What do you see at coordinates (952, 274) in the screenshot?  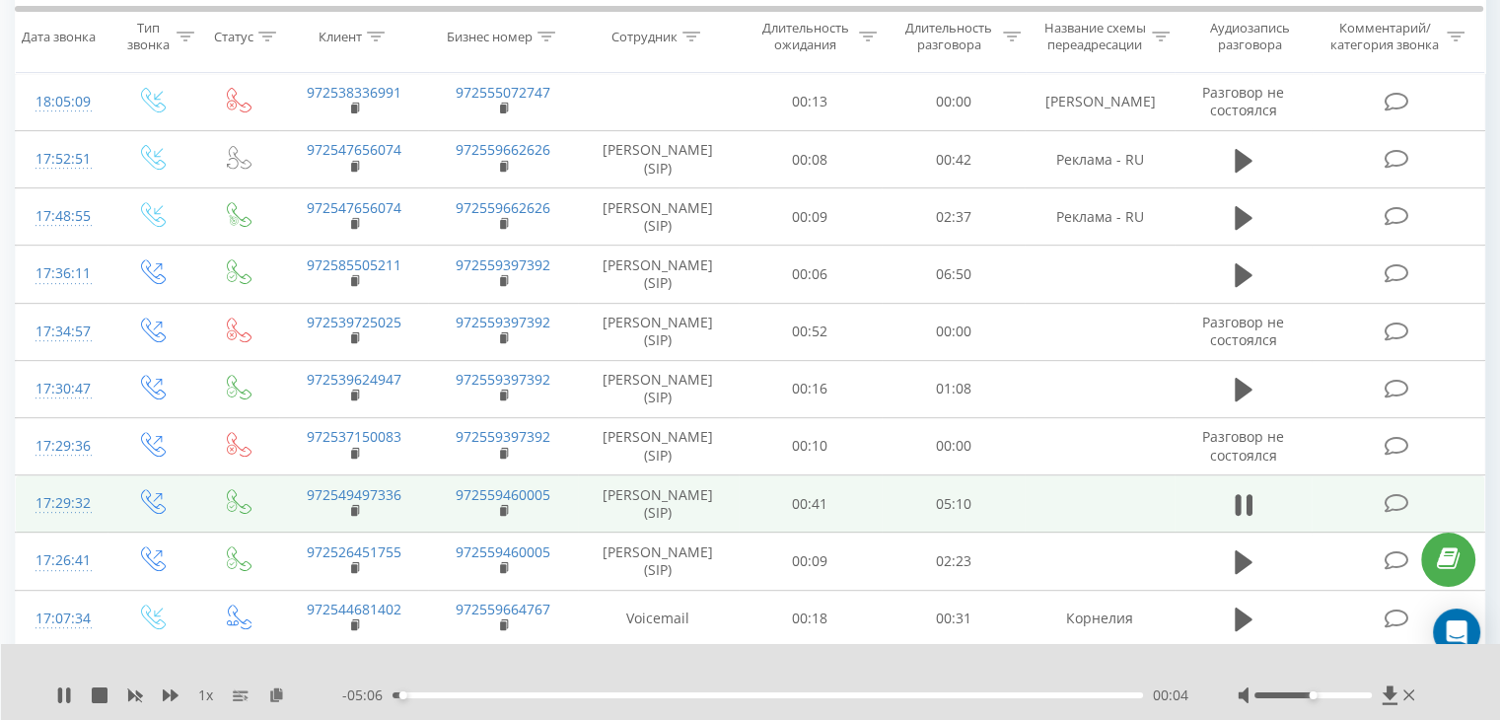 I see `td: 06:50` at bounding box center [952, 274].